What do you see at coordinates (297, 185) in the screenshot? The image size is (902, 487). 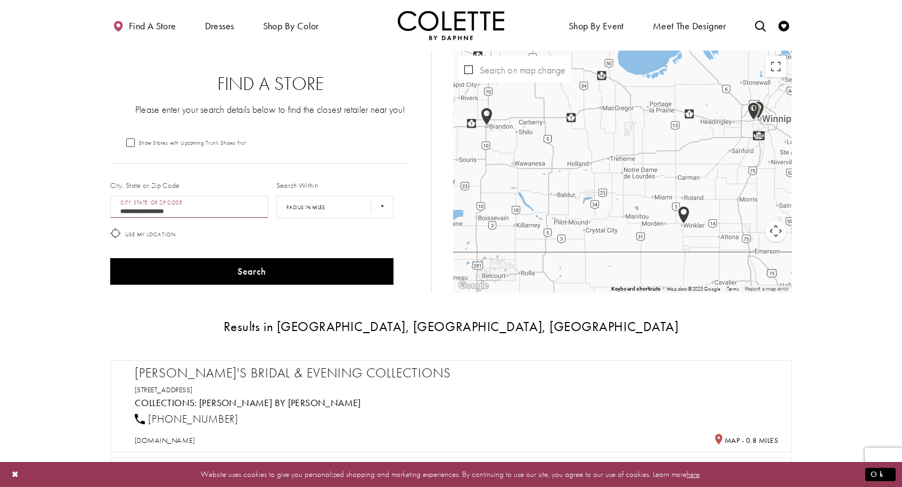 I see `label: Search Within` at bounding box center [297, 185].